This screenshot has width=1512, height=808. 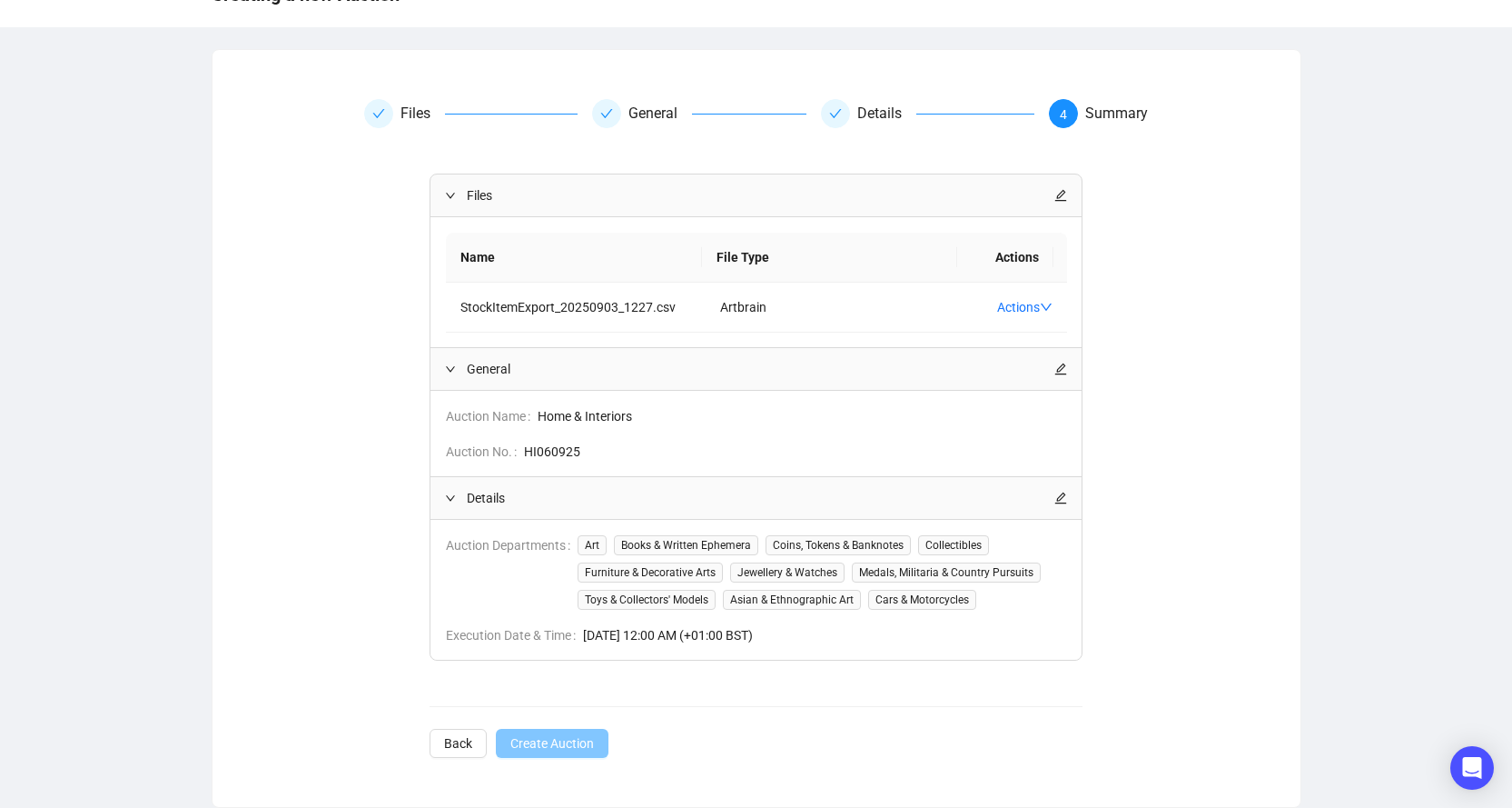 What do you see at coordinates (838, 545) in the screenshot?
I see `span: Coins, Tokens & Banknotes` at bounding box center [838, 545].